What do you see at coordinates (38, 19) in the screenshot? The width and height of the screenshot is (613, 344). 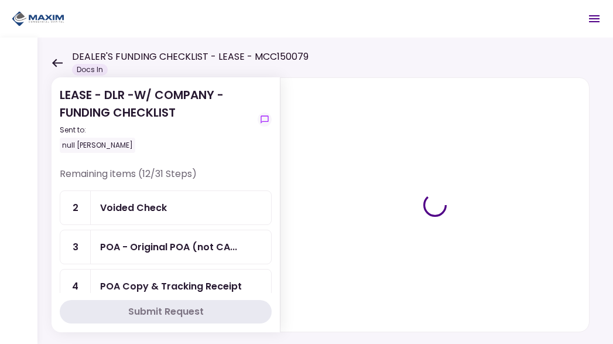 I see `img: Partner icon` at bounding box center [38, 19].